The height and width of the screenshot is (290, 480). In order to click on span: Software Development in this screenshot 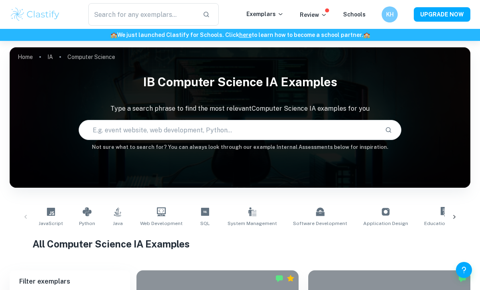, I will do `click(320, 224)`.